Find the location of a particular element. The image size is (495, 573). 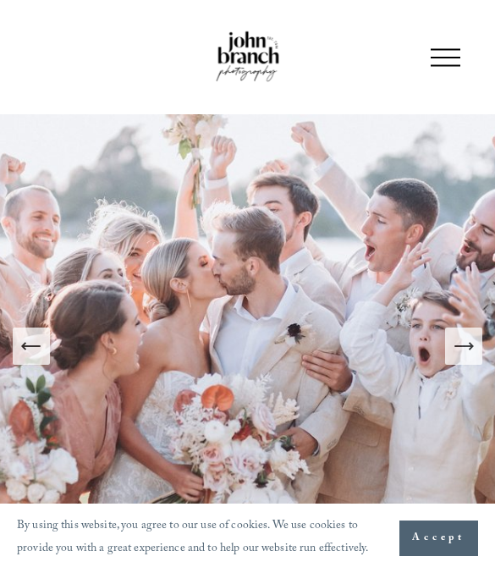

p: By using this website, you agree to our use of cookies. We use cookies to provide you with a grea... is located at coordinates (200, 538).